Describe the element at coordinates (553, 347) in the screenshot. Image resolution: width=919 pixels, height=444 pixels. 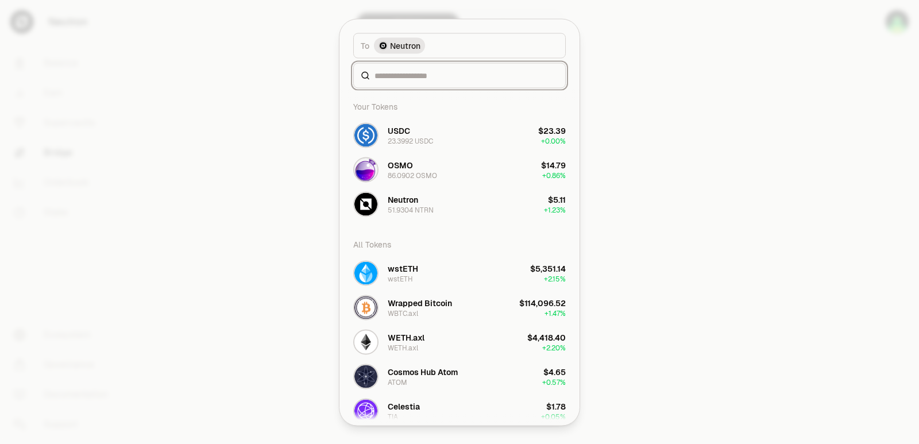
I see `span: + 2.20%` at that location.